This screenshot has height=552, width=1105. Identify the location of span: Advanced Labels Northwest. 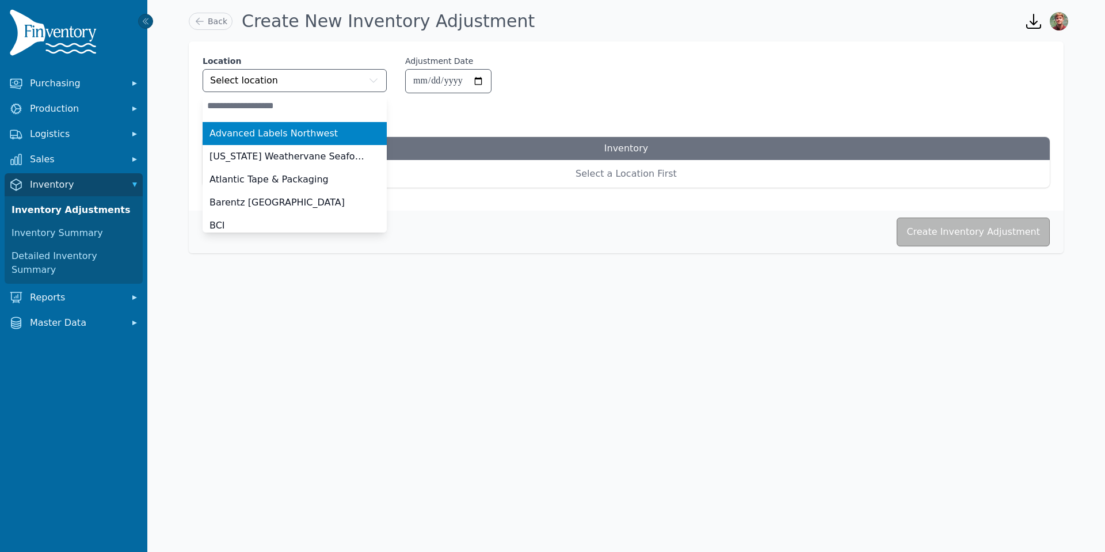
(273, 133).